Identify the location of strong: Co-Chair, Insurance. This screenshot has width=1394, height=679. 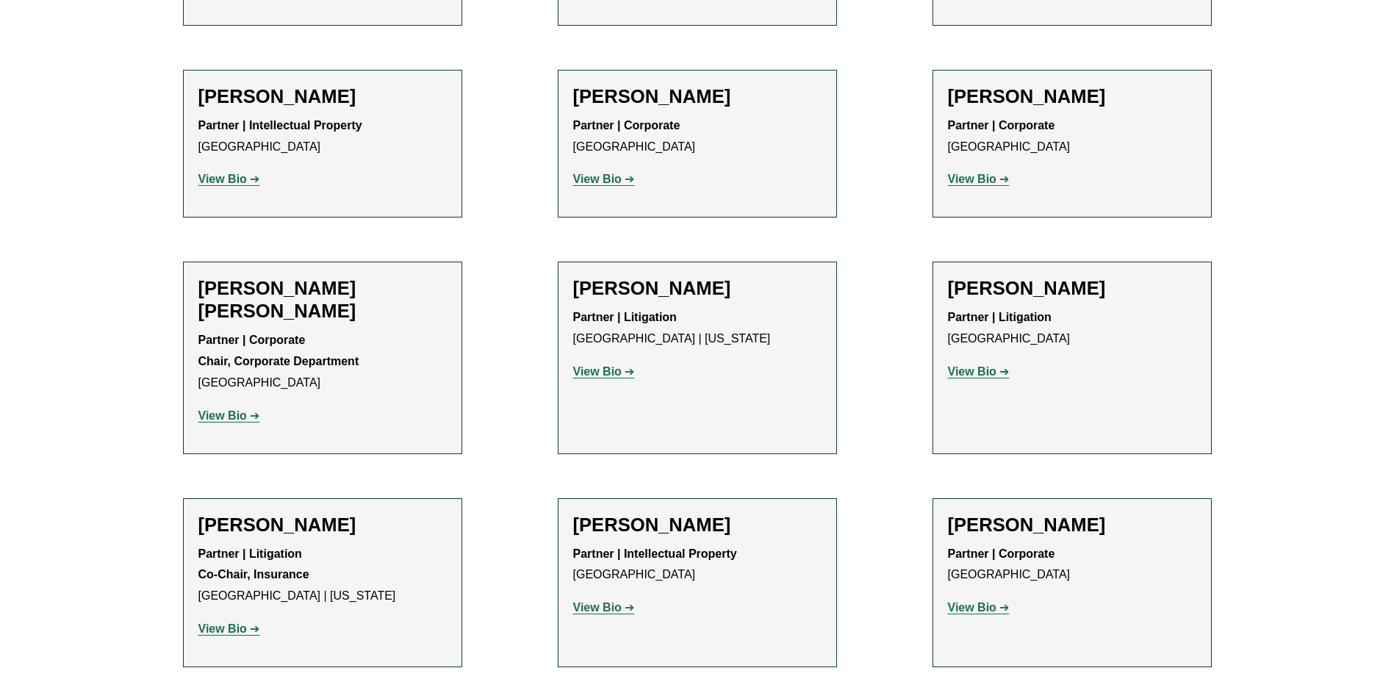
(253, 574).